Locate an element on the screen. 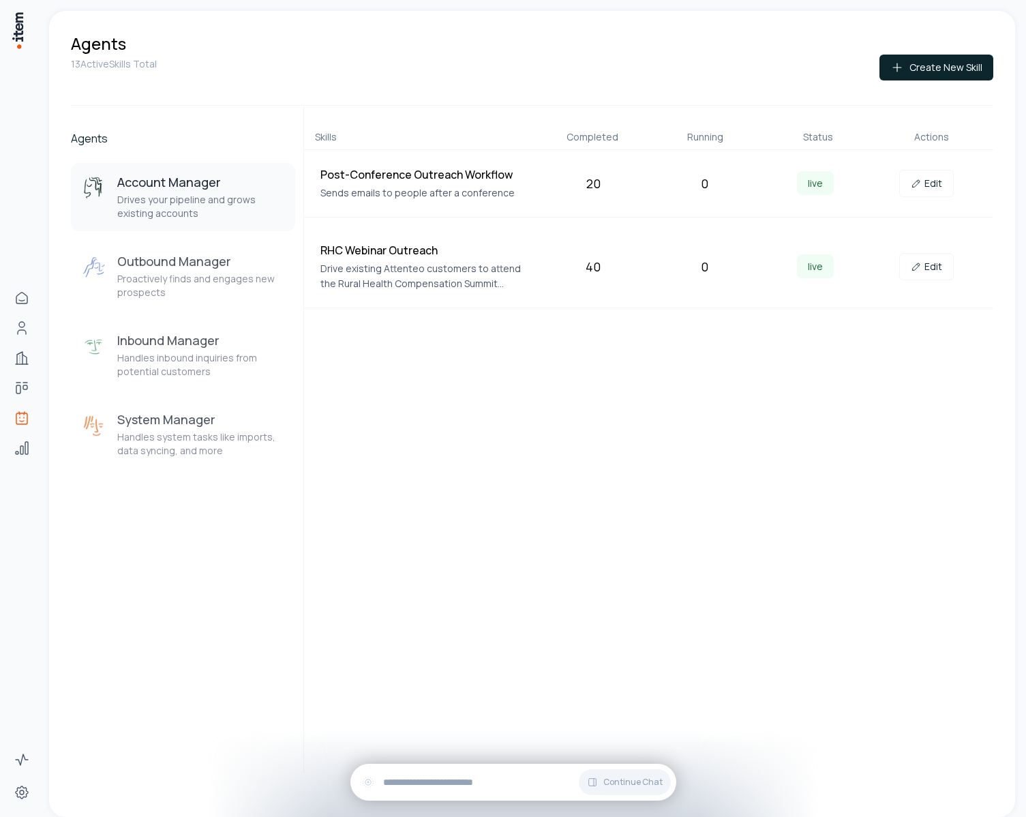  div: Running is located at coordinates (706, 137).